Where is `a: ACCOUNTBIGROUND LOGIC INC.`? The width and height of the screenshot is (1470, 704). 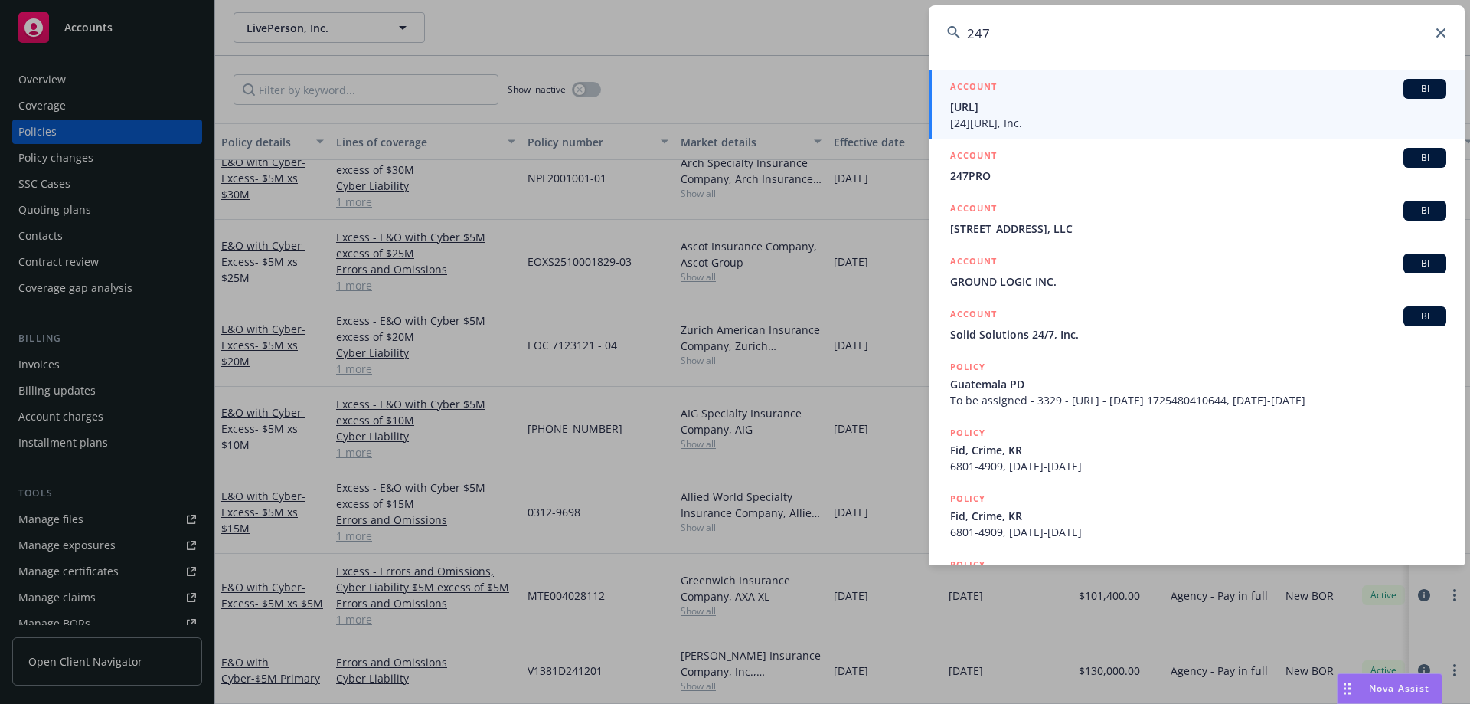 a: ACCOUNTBIGROUND LOGIC INC. is located at coordinates (1197, 271).